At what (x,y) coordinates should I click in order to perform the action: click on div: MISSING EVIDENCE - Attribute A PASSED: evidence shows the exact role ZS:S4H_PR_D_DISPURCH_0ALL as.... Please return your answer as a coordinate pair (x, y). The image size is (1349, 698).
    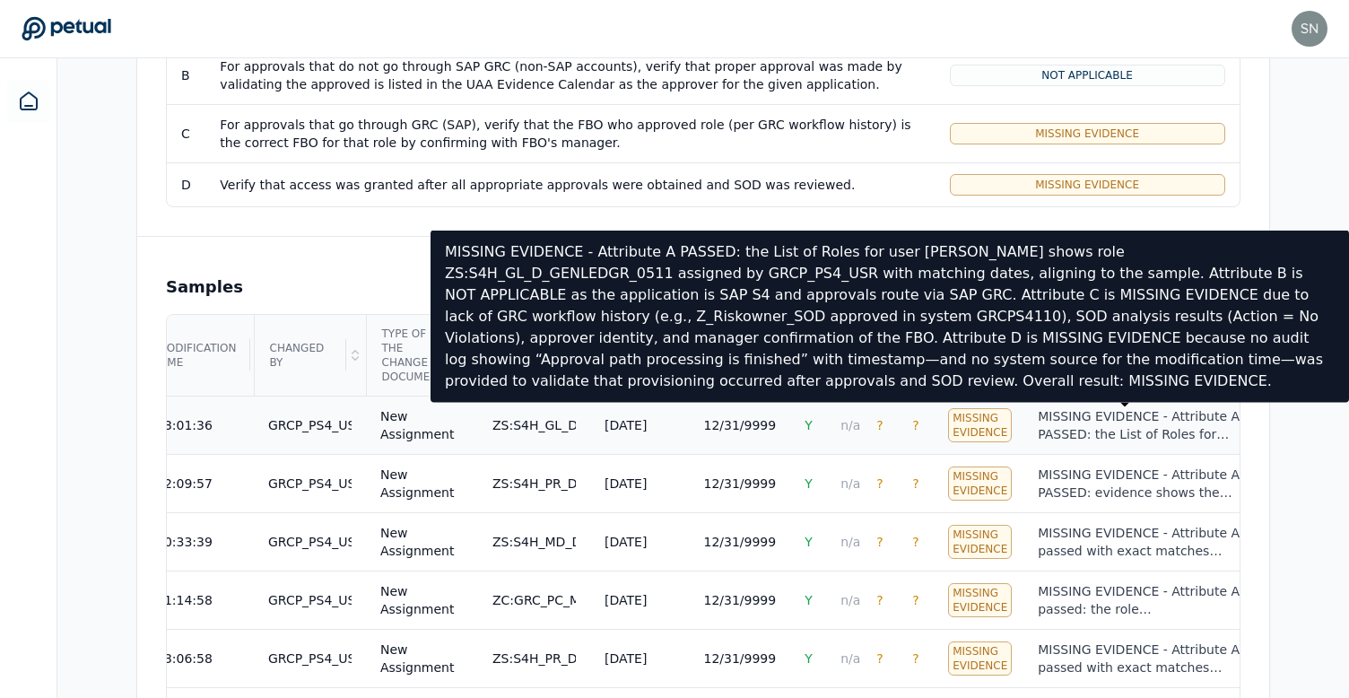
    Looking at the image, I should click on (1139, 483).